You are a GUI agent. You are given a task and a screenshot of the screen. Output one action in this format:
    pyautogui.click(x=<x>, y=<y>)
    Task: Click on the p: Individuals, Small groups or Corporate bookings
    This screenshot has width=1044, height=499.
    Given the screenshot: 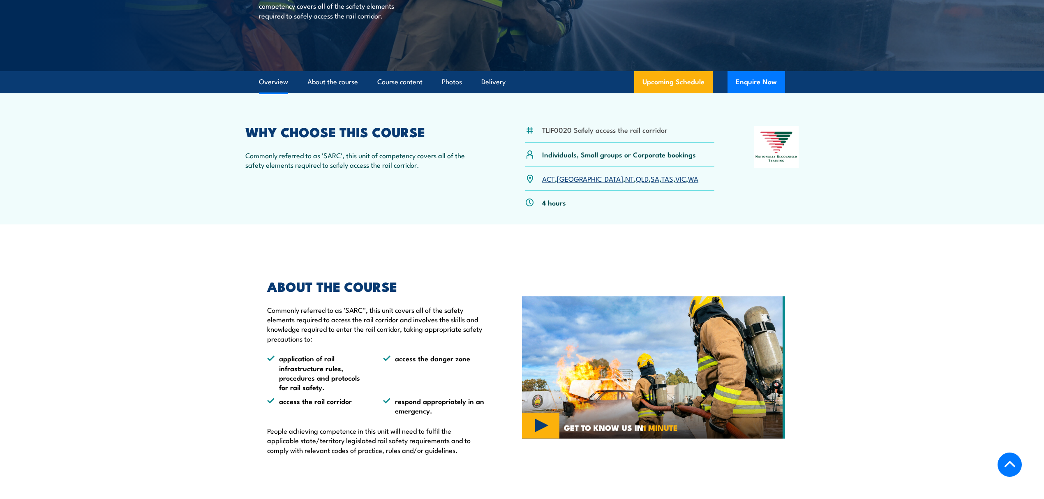 What is the action you would take?
    pyautogui.click(x=619, y=154)
    